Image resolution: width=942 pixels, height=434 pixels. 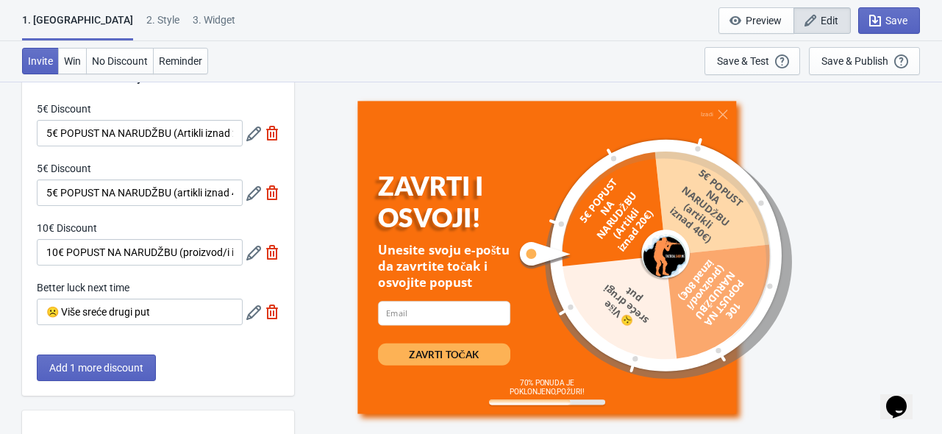 What do you see at coordinates (742, 61) in the screenshot?
I see `div: Save & Test` at bounding box center [742, 61].